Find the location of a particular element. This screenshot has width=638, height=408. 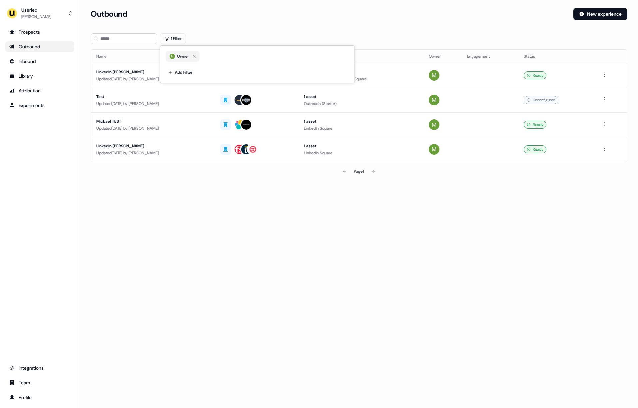

div: Unconfigured is located at coordinates (541, 100).